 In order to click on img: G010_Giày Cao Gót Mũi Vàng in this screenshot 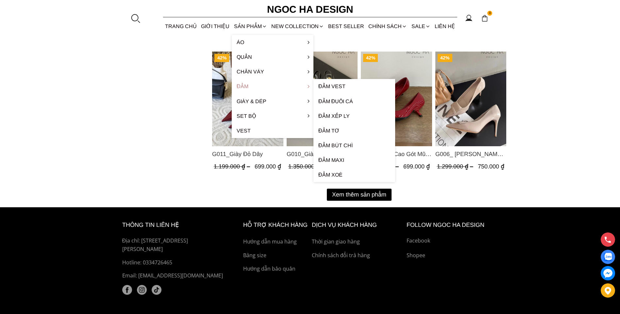, I will do `click(322, 99)`.